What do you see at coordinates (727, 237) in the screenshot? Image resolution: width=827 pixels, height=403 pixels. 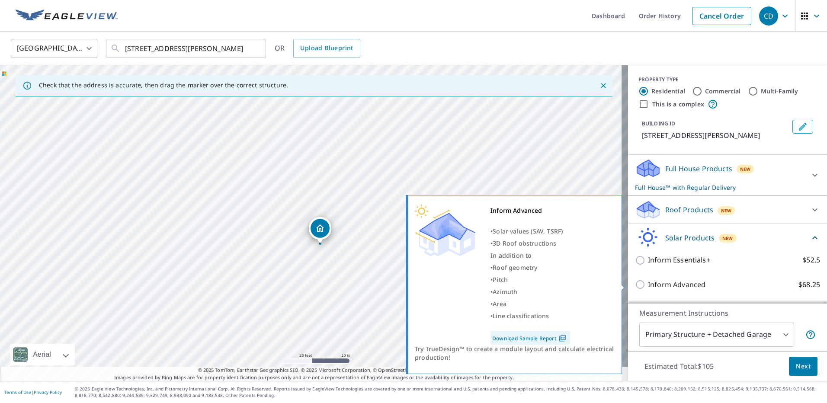 I see `div: Solar ProductsNew` at bounding box center [727, 237].